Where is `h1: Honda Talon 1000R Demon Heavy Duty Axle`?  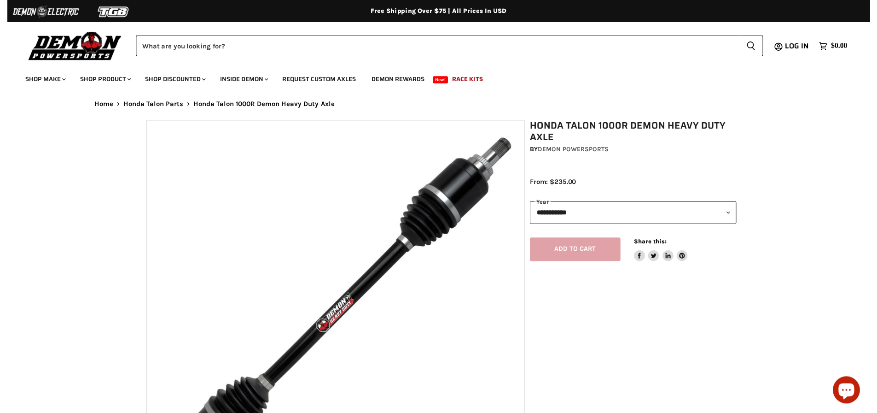 h1: Honda Talon 1000R Demon Heavy Duty Axle is located at coordinates (637, 134).